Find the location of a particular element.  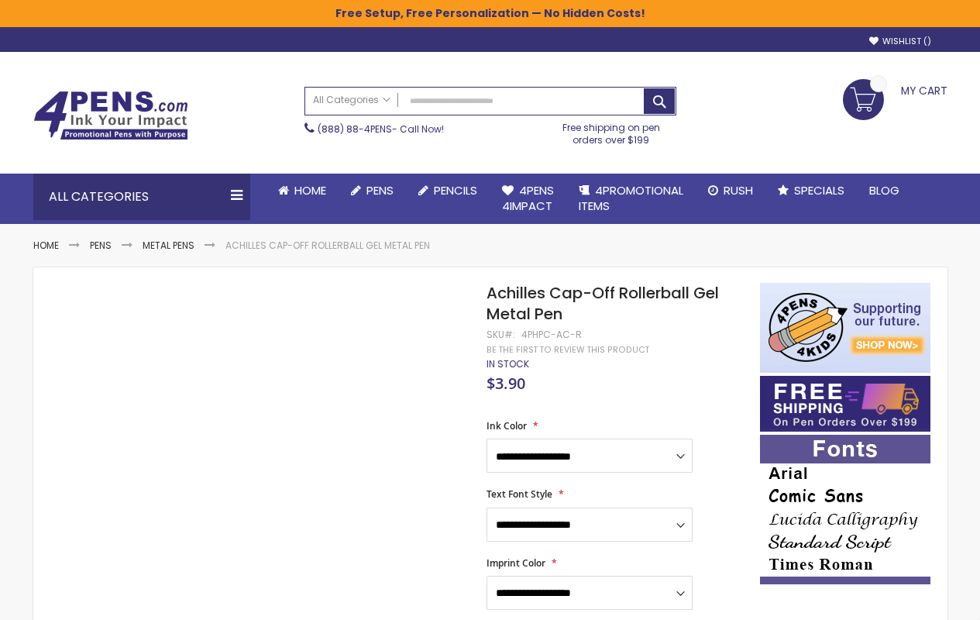

a: (888) 88-4PENS is located at coordinates (355, 129).